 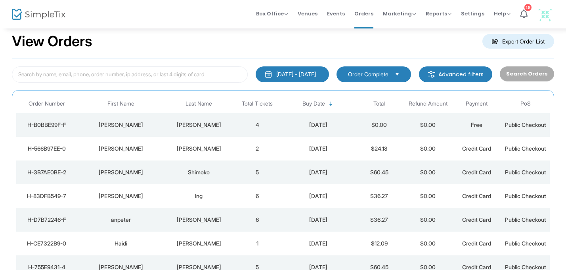 I want to click on img: monthly, so click(x=268, y=74).